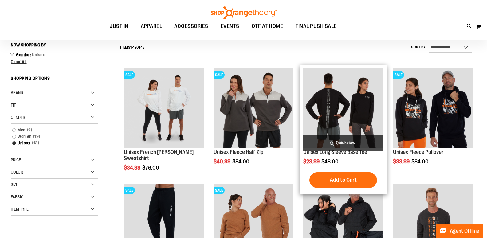 The width and height of the screenshot is (487, 238). I want to click on a: Unisex French Terry Crewneck Sweatshirt primary imageSALE, so click(164, 108).